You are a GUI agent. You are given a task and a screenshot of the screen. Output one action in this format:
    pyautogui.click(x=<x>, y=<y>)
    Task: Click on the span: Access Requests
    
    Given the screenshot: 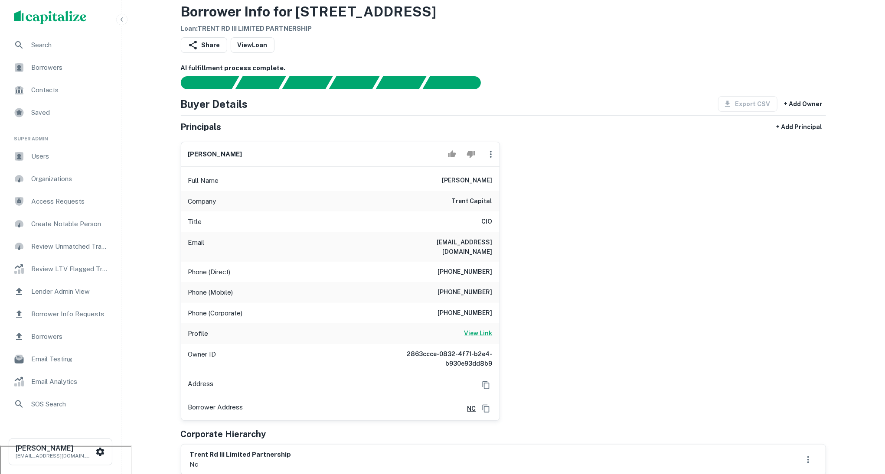 What is the action you would take?
    pyautogui.click(x=70, y=202)
    